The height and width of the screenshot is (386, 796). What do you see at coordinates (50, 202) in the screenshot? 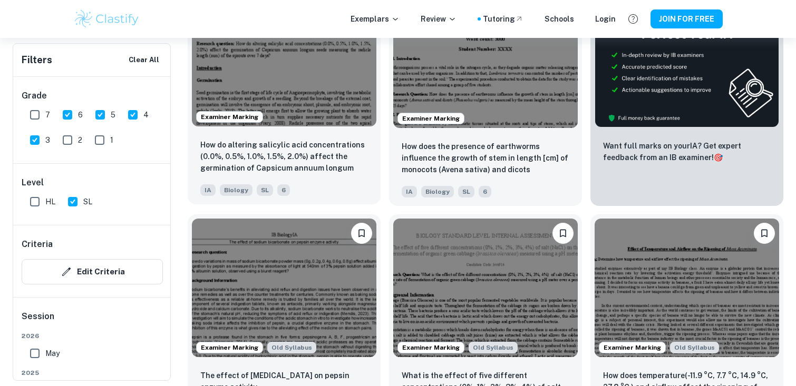
I see `span: HL` at bounding box center [50, 202].